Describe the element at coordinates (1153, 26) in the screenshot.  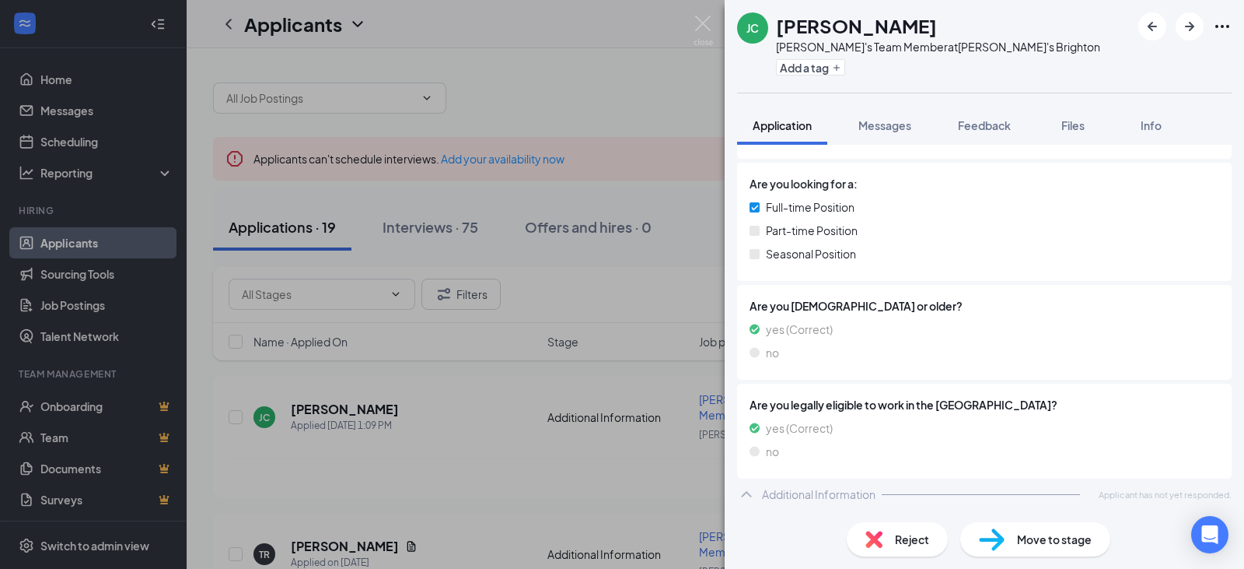
I see `button: ArrowLeftNew` at that location.